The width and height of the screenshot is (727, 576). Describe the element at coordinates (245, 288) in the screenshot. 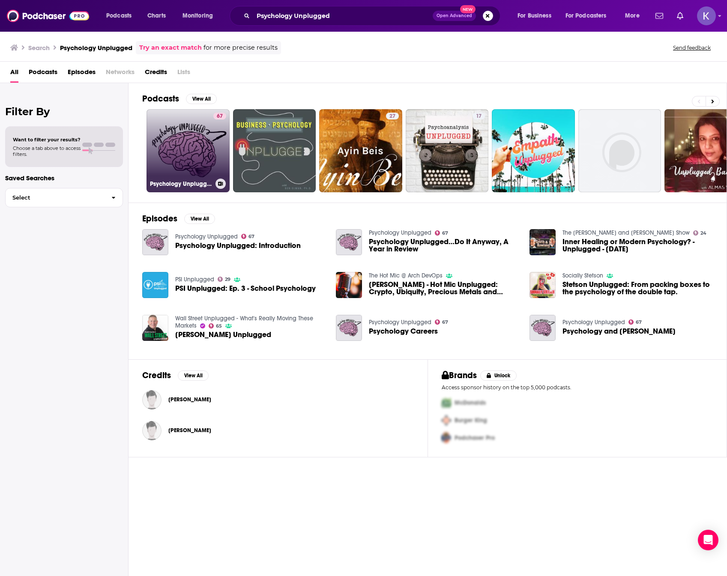

I see `span: PSI Unplugged: Ep. 3 - School Psychology` at that location.